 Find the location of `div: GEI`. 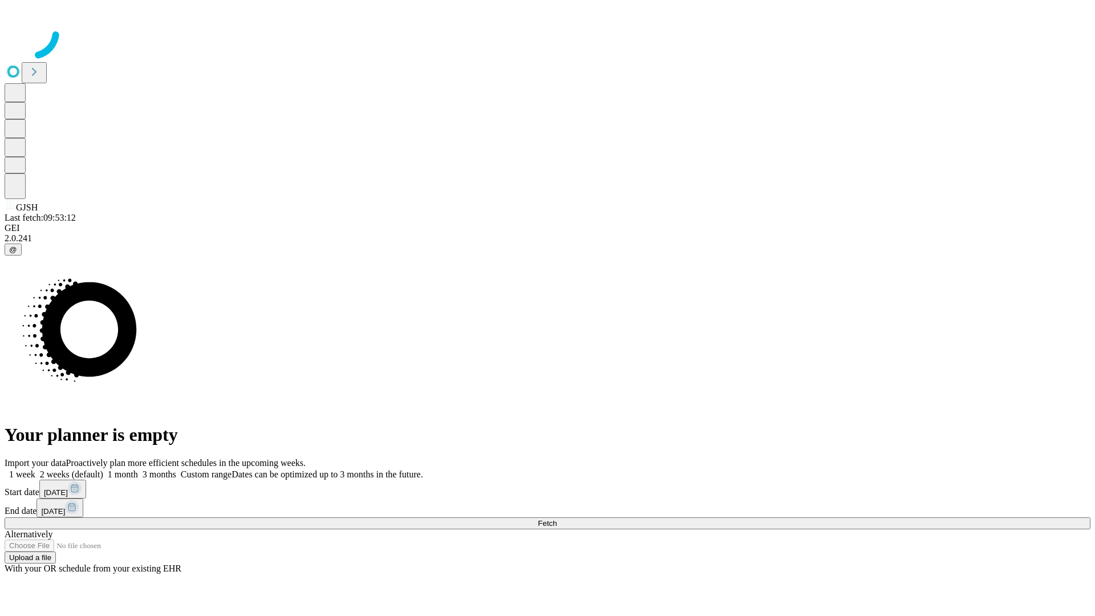

div: GEI is located at coordinates (547, 228).